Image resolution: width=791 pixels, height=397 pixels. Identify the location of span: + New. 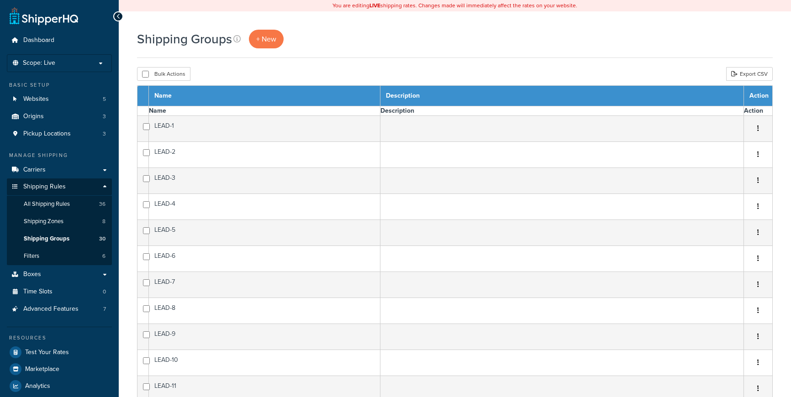
(266, 39).